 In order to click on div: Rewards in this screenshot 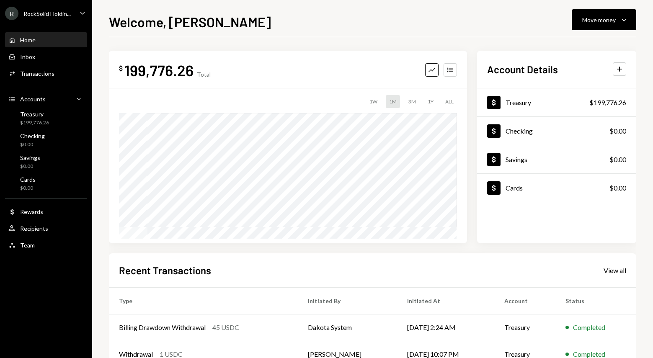, I will do `click(31, 212)`.